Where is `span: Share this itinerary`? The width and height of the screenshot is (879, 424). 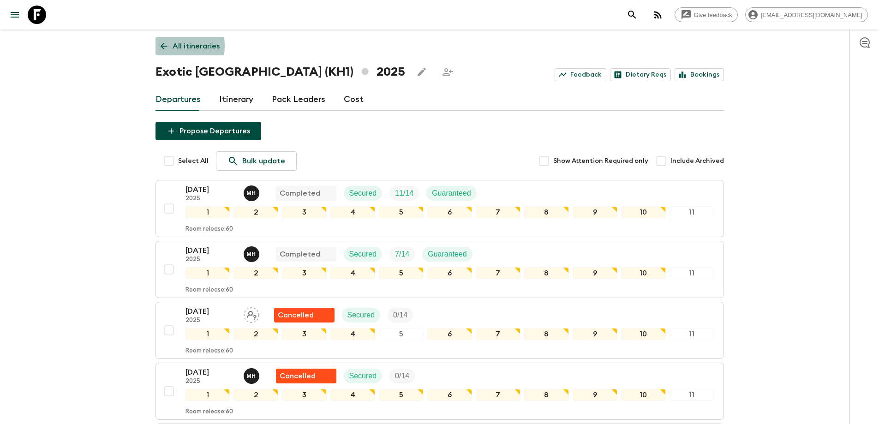 span: Share this itinerary is located at coordinates (447, 72).